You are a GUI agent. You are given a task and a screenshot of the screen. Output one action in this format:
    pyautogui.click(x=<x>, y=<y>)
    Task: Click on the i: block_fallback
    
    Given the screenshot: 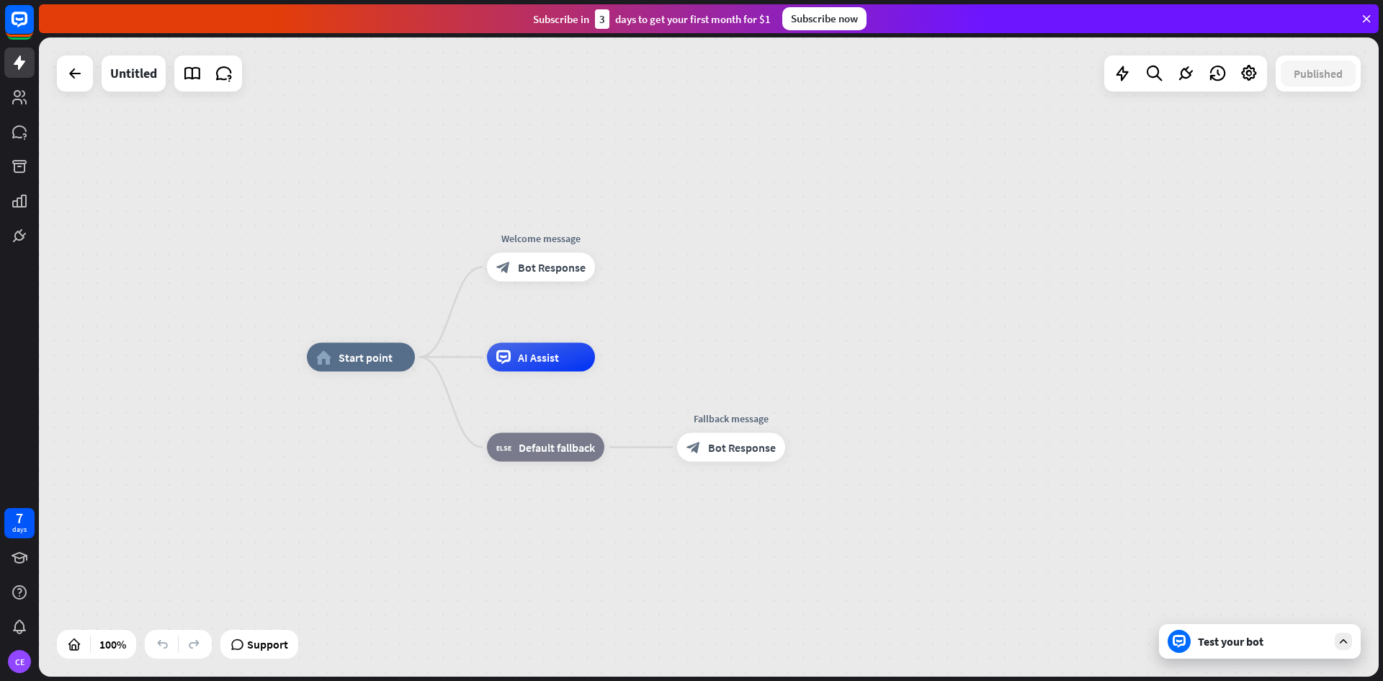 What is the action you would take?
    pyautogui.click(x=503, y=447)
    